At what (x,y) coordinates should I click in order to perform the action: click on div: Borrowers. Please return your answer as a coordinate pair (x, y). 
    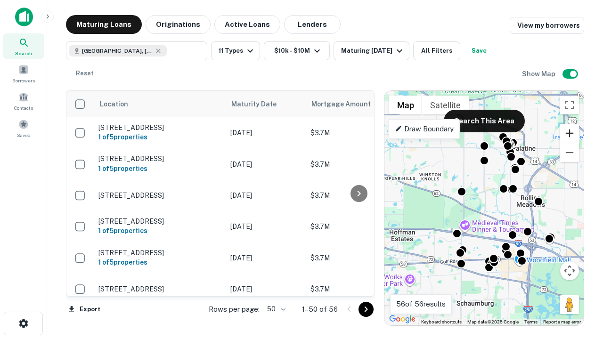
    Looking at the image, I should click on (24, 74).